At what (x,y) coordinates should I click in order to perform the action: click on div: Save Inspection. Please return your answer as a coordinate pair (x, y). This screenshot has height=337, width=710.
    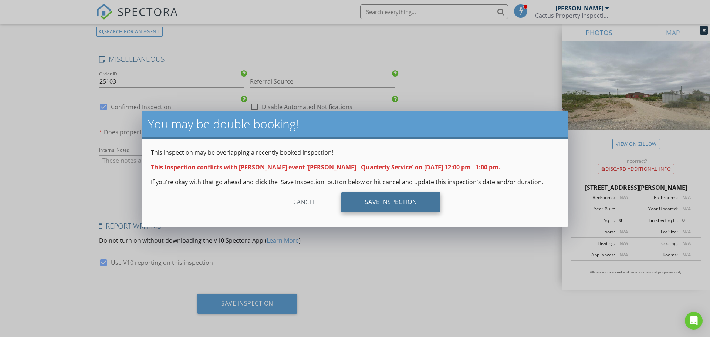
    Looking at the image, I should click on (391, 202).